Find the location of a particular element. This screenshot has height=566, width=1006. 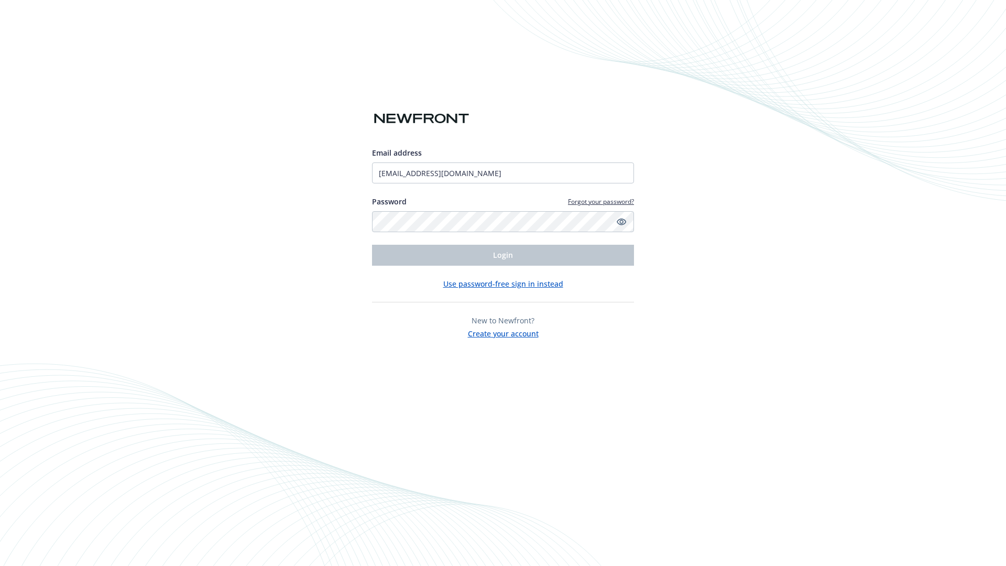

img: Newfront logo is located at coordinates (421, 118).